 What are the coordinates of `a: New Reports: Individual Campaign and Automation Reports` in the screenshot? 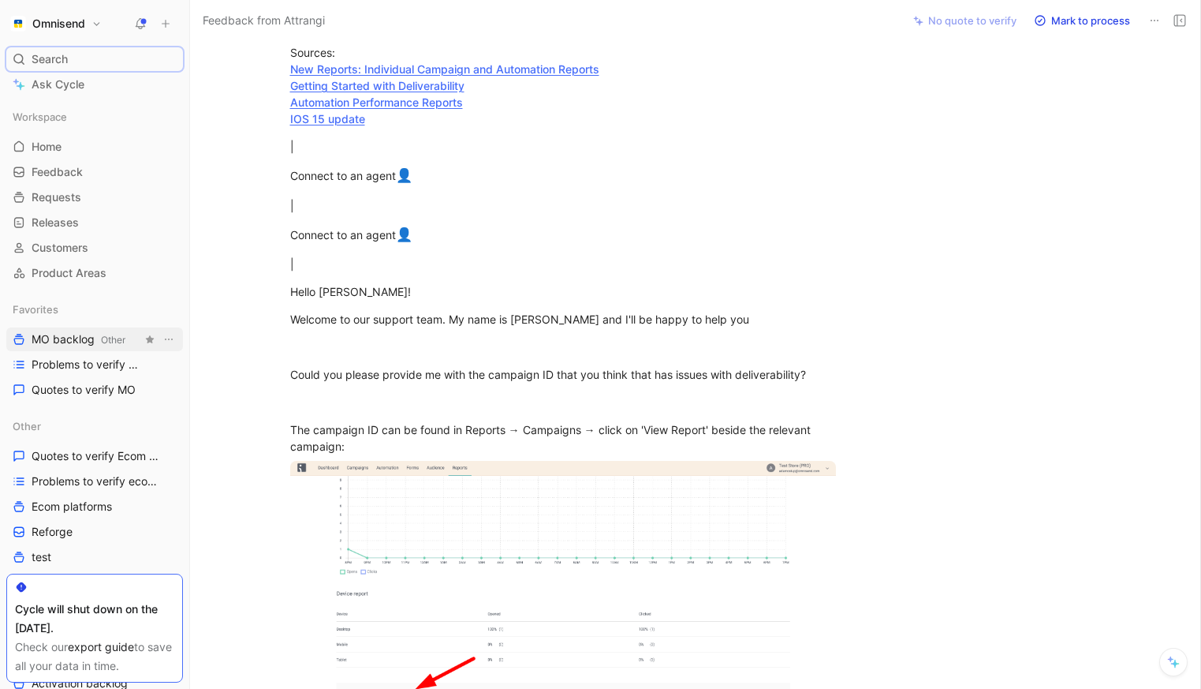 It's located at (445, 69).